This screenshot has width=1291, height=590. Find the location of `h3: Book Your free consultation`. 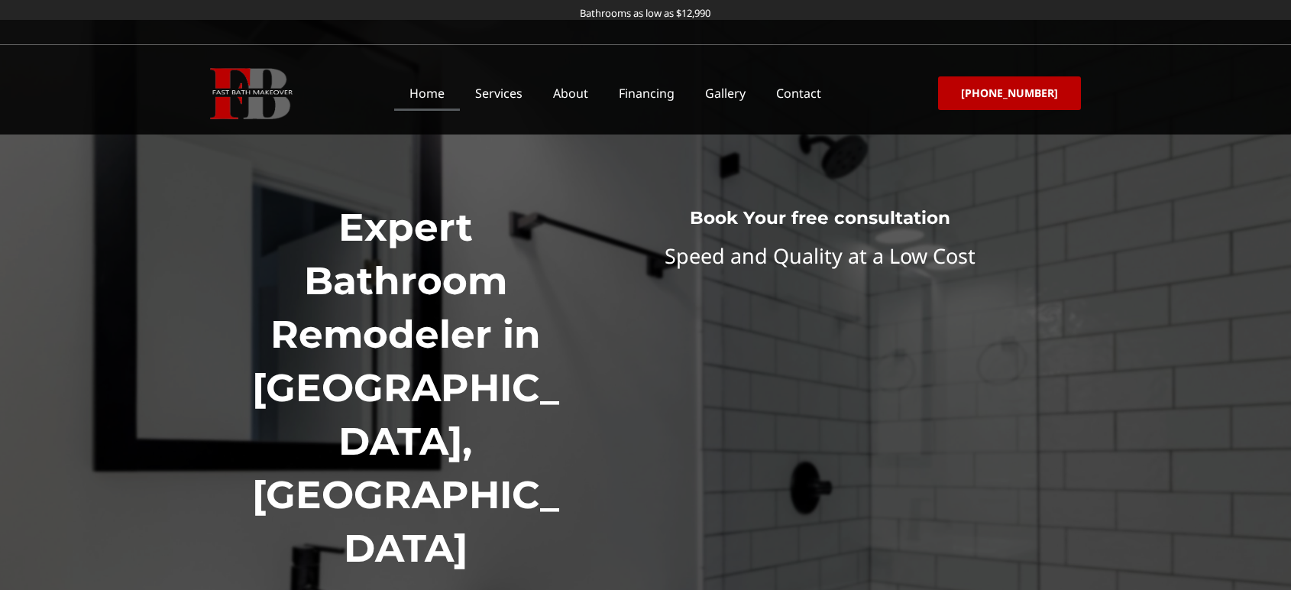

h3: Book Your free consultation is located at coordinates (820, 218).